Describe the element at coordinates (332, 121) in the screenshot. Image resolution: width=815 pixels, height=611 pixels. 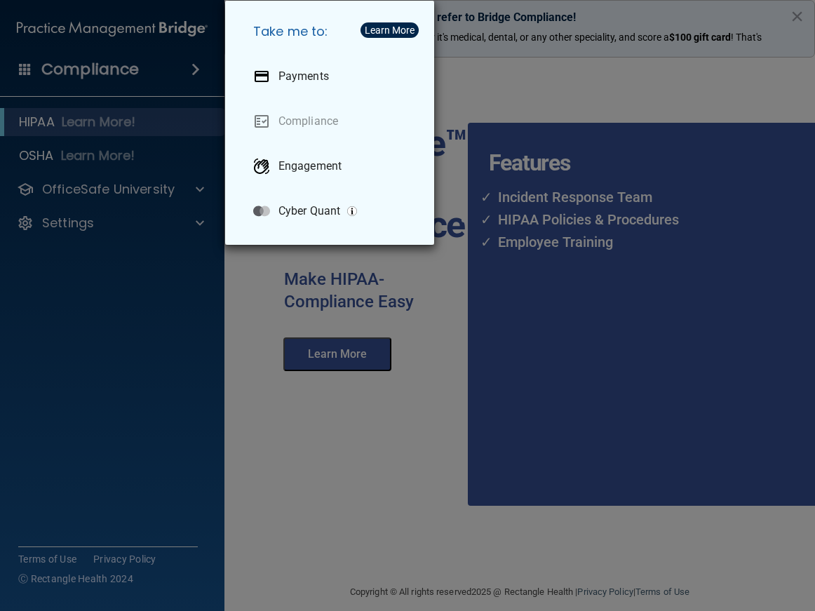
I see `a: Compliance` at that location.